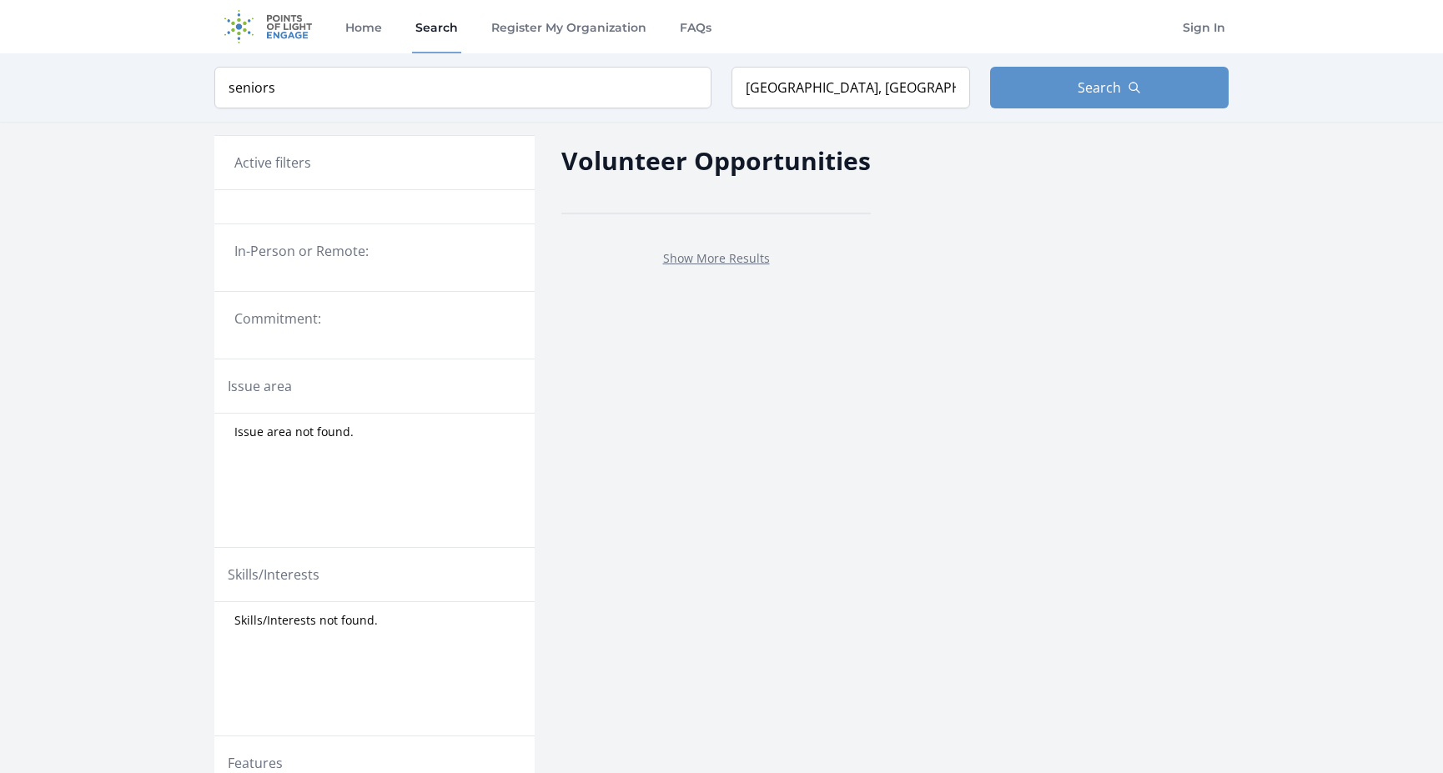  Describe the element at coordinates (374, 319) in the screenshot. I see `legend: Commitment:` at that location.